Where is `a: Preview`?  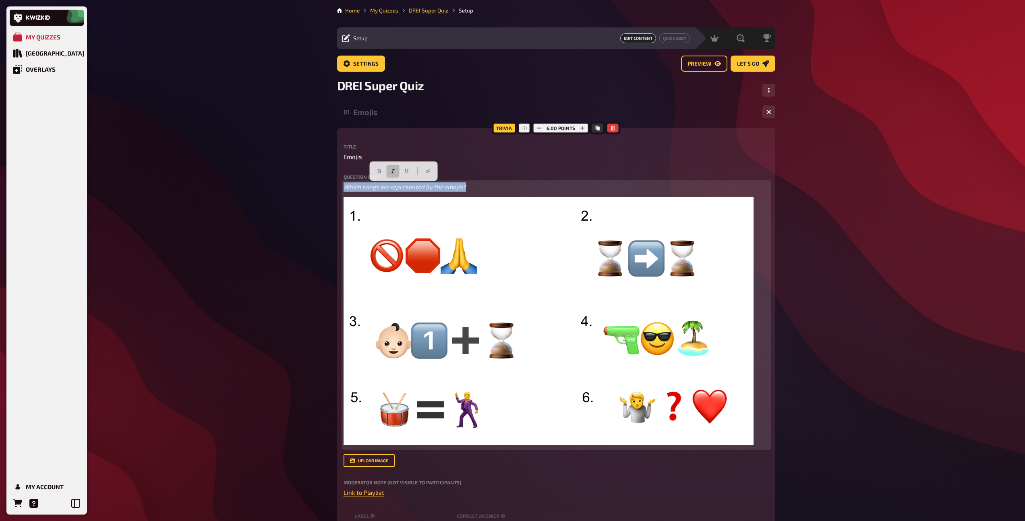
a: Preview is located at coordinates (704, 64).